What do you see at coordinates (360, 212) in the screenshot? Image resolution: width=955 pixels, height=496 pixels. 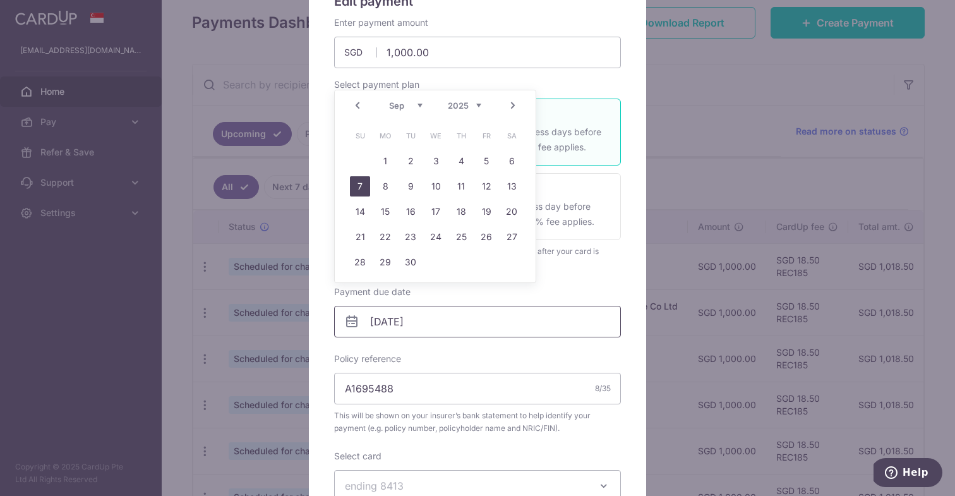 I see `a: 14` at bounding box center [360, 212].